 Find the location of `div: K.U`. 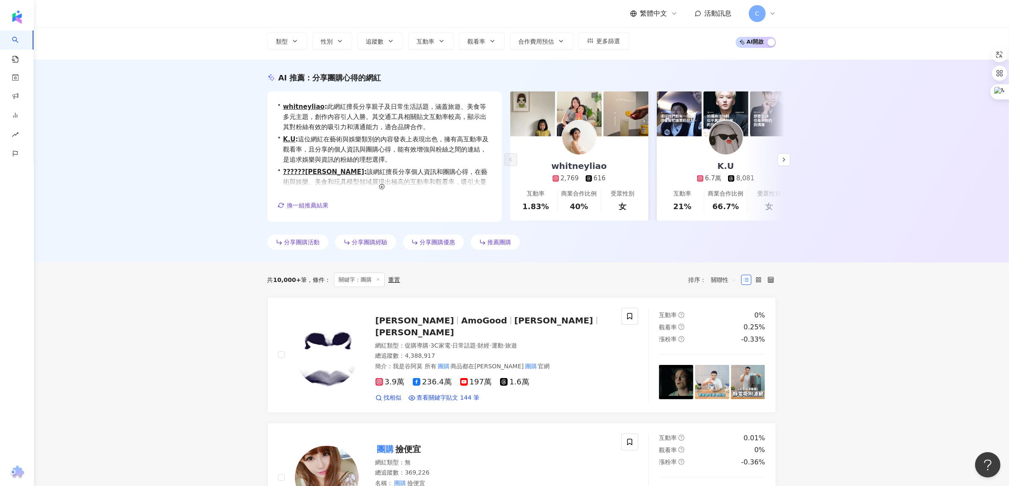

div: K.U is located at coordinates (725, 166).